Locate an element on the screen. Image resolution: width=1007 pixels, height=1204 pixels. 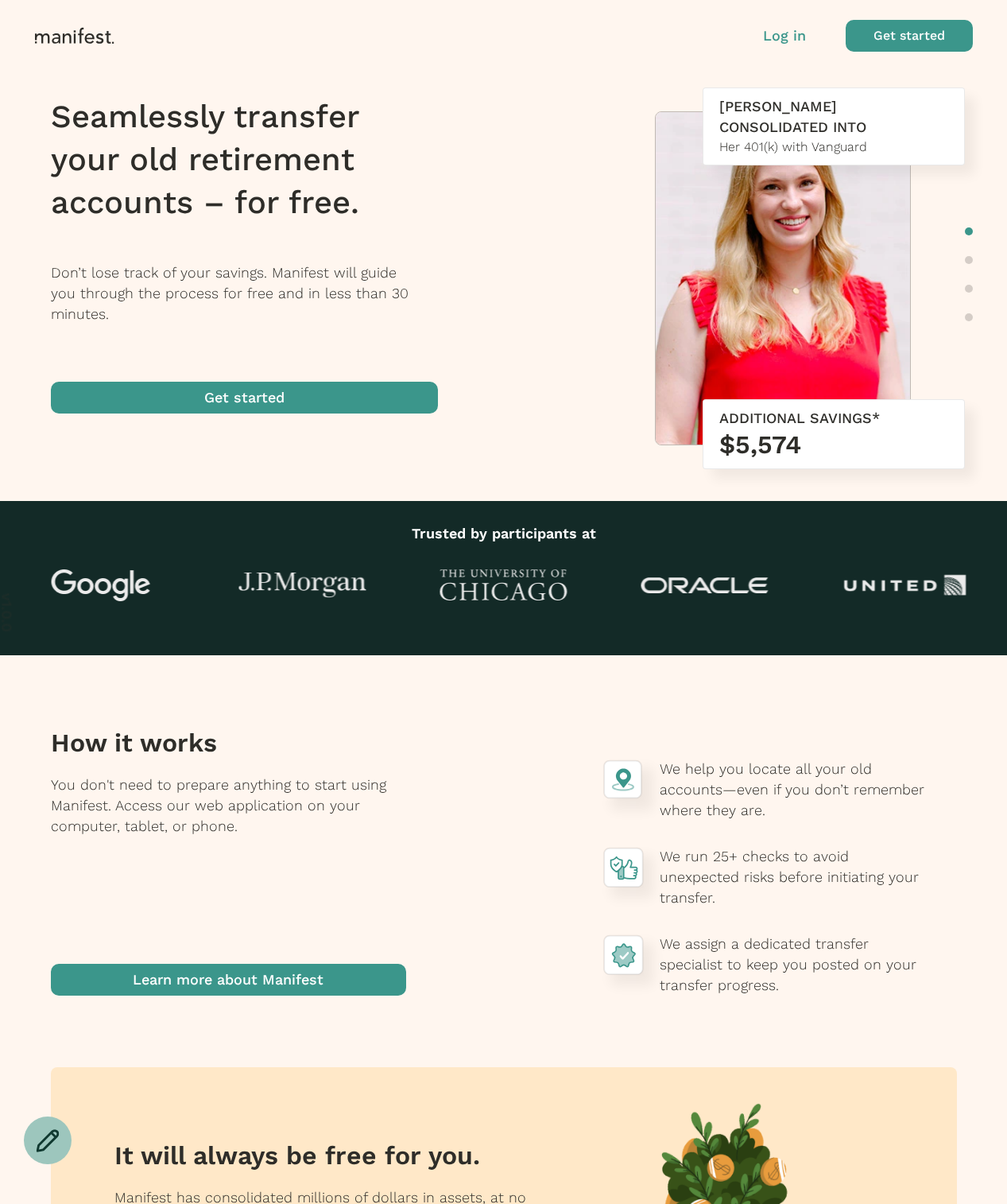
p: Don’t lose track of your savings. Manifest will guide you through the process for free and in les... is located at coordinates (255, 293).